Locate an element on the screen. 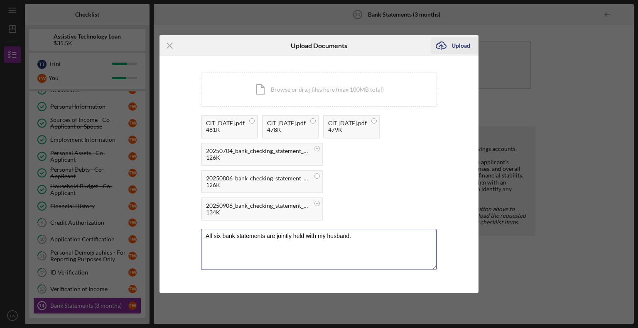 The width and height of the screenshot is (638, 328). h6: Upload Documents is located at coordinates (319, 46).